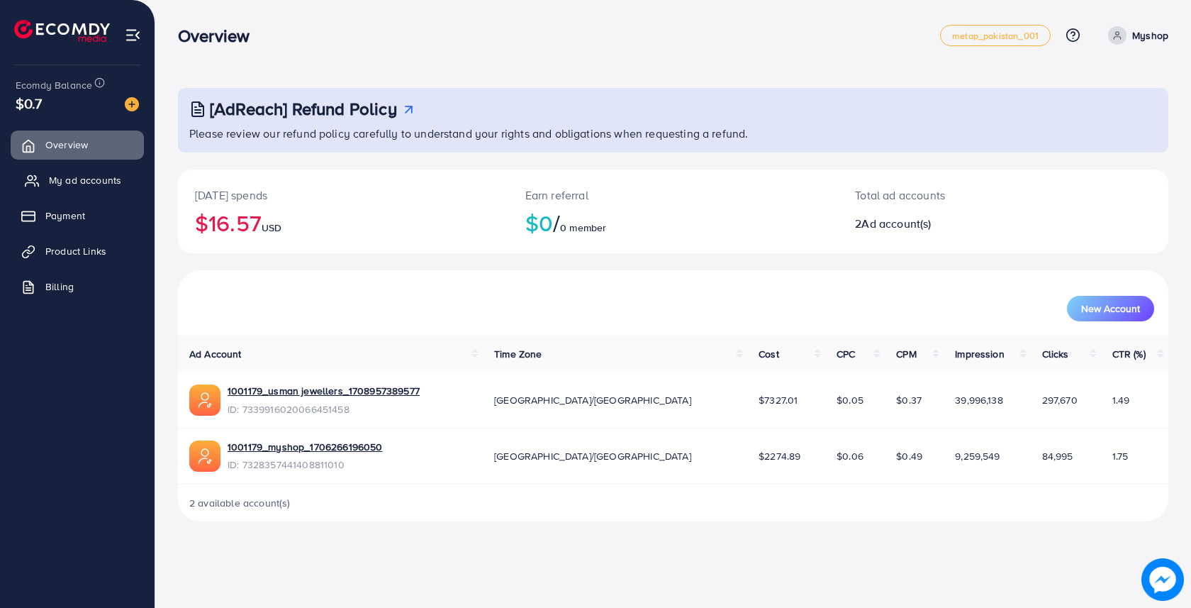 This screenshot has width=1191, height=608. Describe the element at coordinates (305, 464) in the screenshot. I see `span: ID: 7328357441408811010` at that location.